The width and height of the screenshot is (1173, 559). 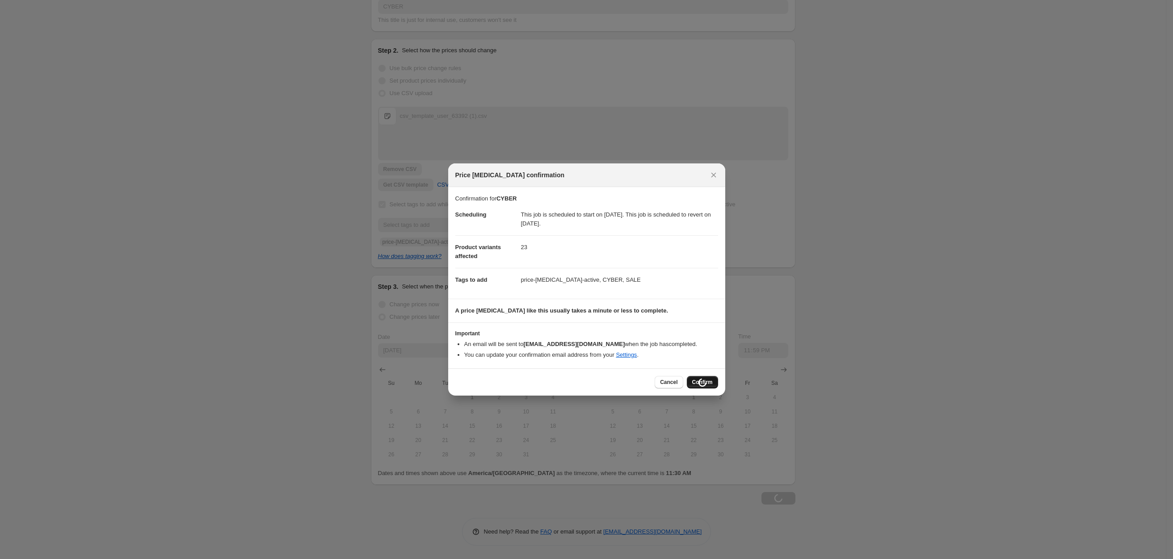 I want to click on li: You can update your confirmation email address from your ., so click(x=591, y=355).